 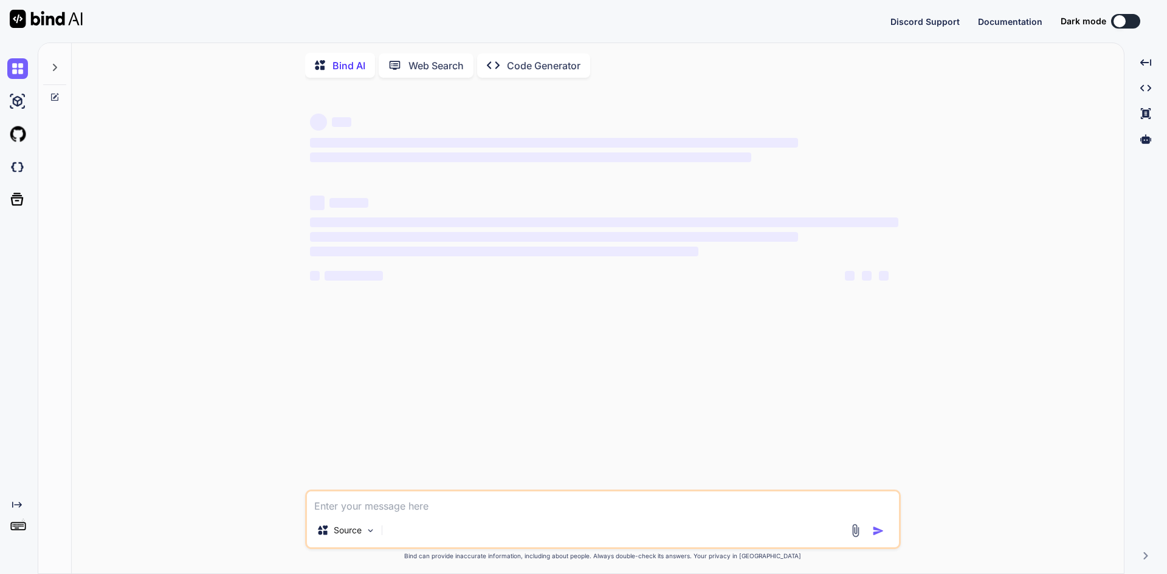 What do you see at coordinates (18, 69) in the screenshot?
I see `img: chat` at bounding box center [18, 69].